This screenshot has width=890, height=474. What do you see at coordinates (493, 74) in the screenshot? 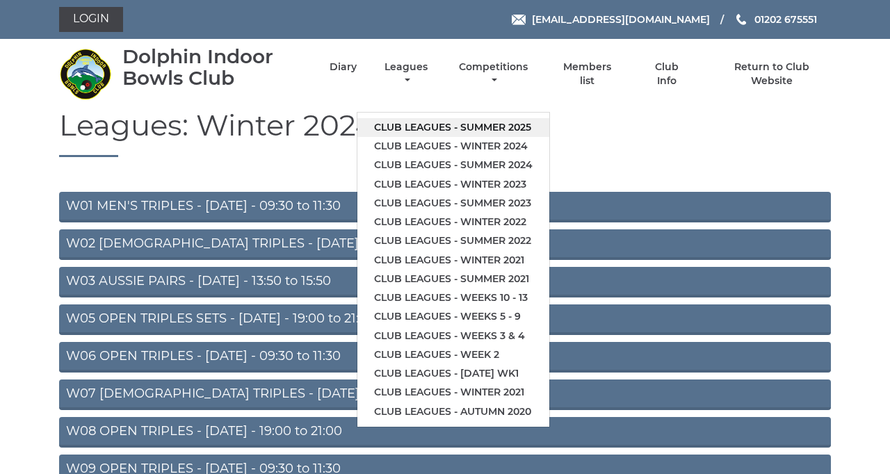
I see `a: Competitions` at bounding box center [493, 74].